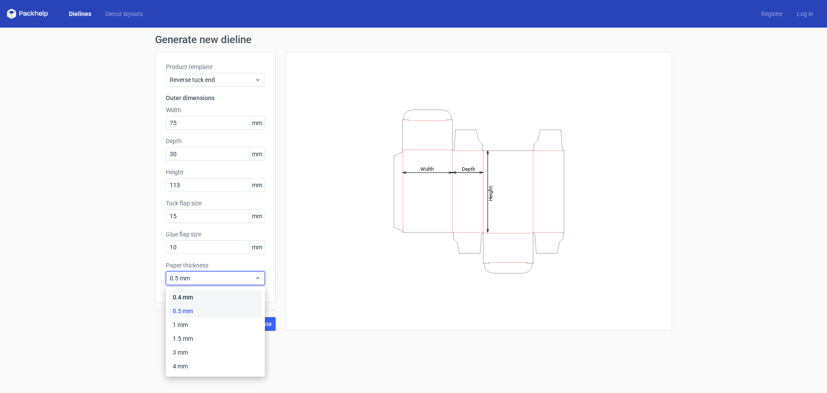  I want to click on span: Reverse tuck end, so click(212, 80).